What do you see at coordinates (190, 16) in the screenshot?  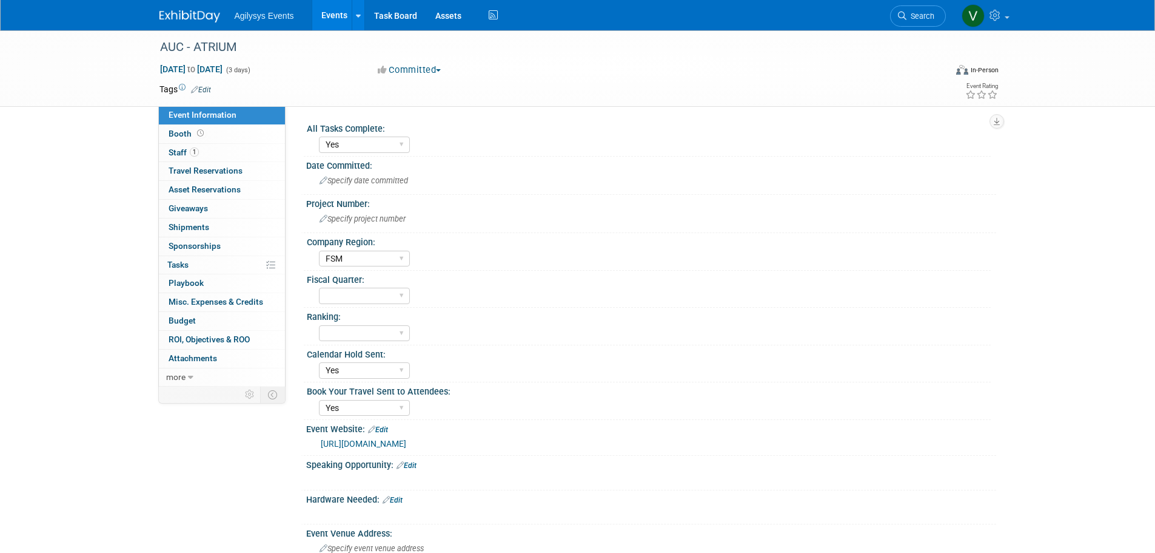 I see `img: ExhibitDay` at bounding box center [190, 16].